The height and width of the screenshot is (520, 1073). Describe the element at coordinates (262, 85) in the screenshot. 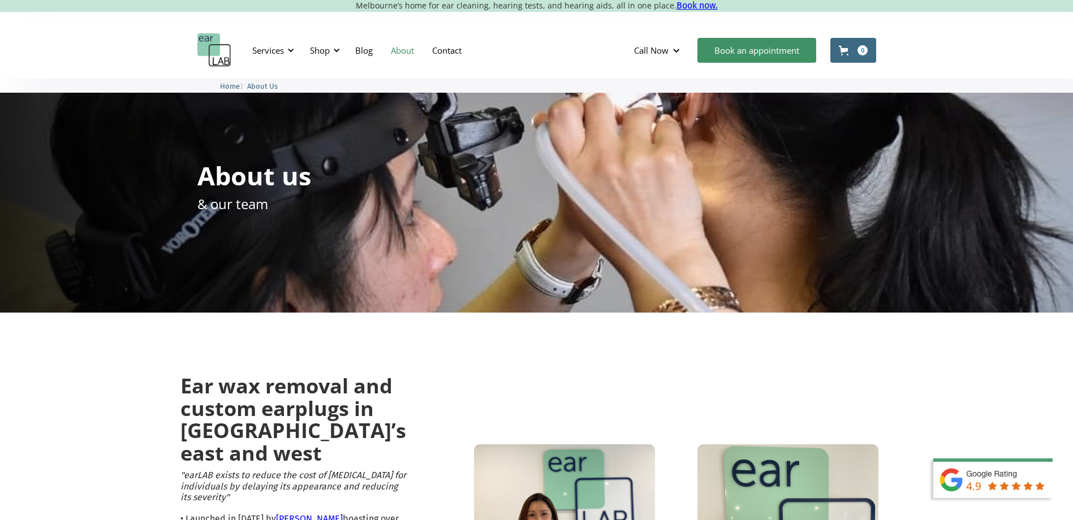

I see `a: About Us` at that location.